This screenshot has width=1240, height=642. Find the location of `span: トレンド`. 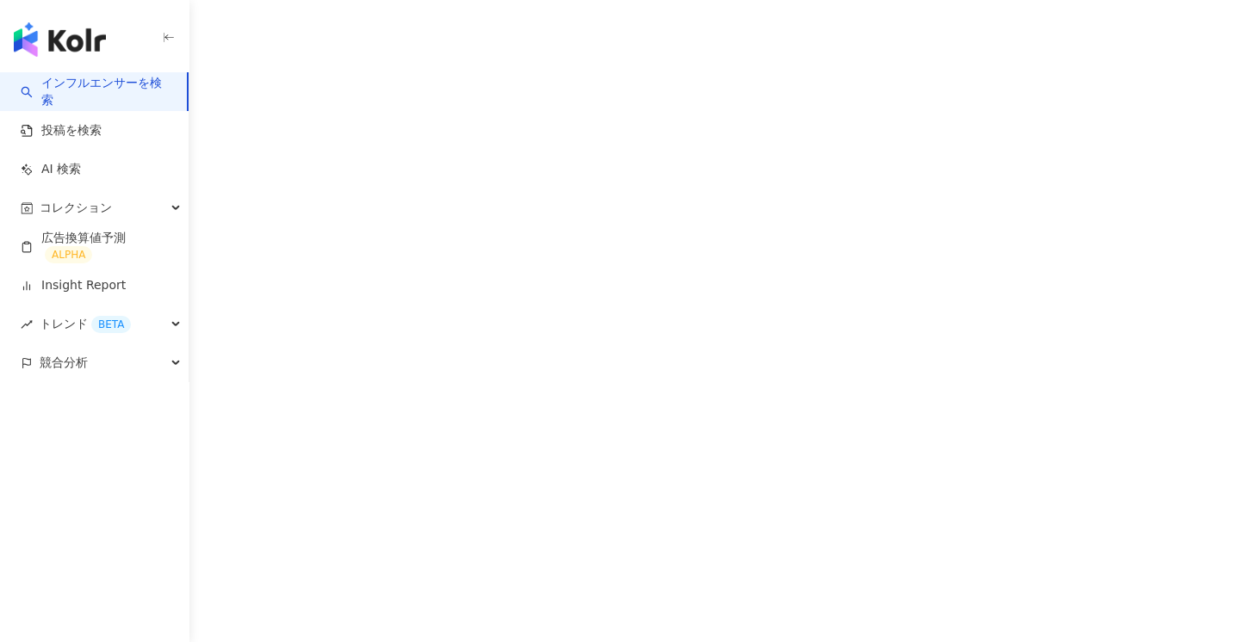

span: トレンド is located at coordinates (85, 324).